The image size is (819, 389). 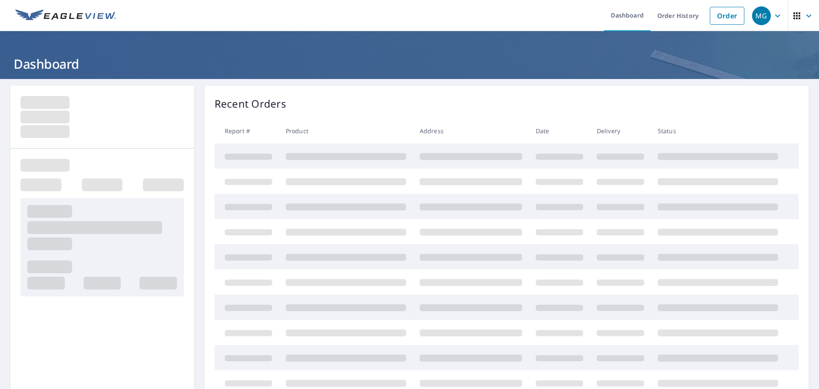 I want to click on div: MG, so click(x=761, y=16).